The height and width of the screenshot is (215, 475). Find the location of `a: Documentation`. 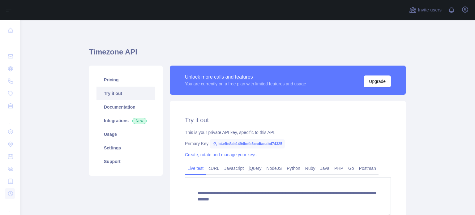

a: Documentation is located at coordinates (126, 107).